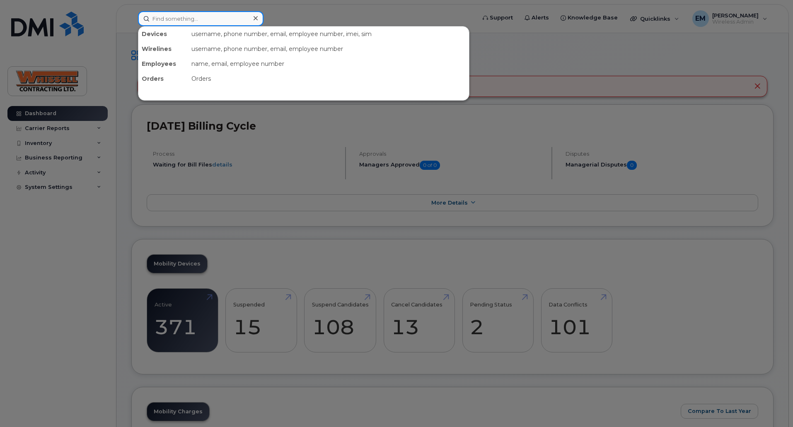  What do you see at coordinates (329, 49) in the screenshot?
I see `div: username, phone number, email, employee number` at bounding box center [329, 49].